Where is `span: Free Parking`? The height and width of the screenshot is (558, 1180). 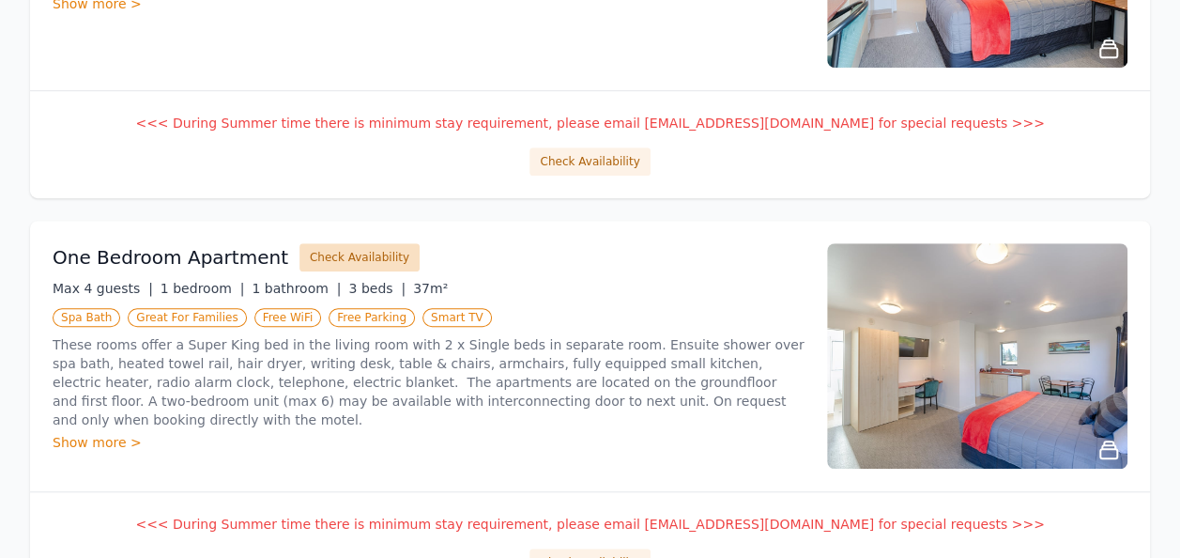 span: Free Parking is located at coordinates (372, 317).